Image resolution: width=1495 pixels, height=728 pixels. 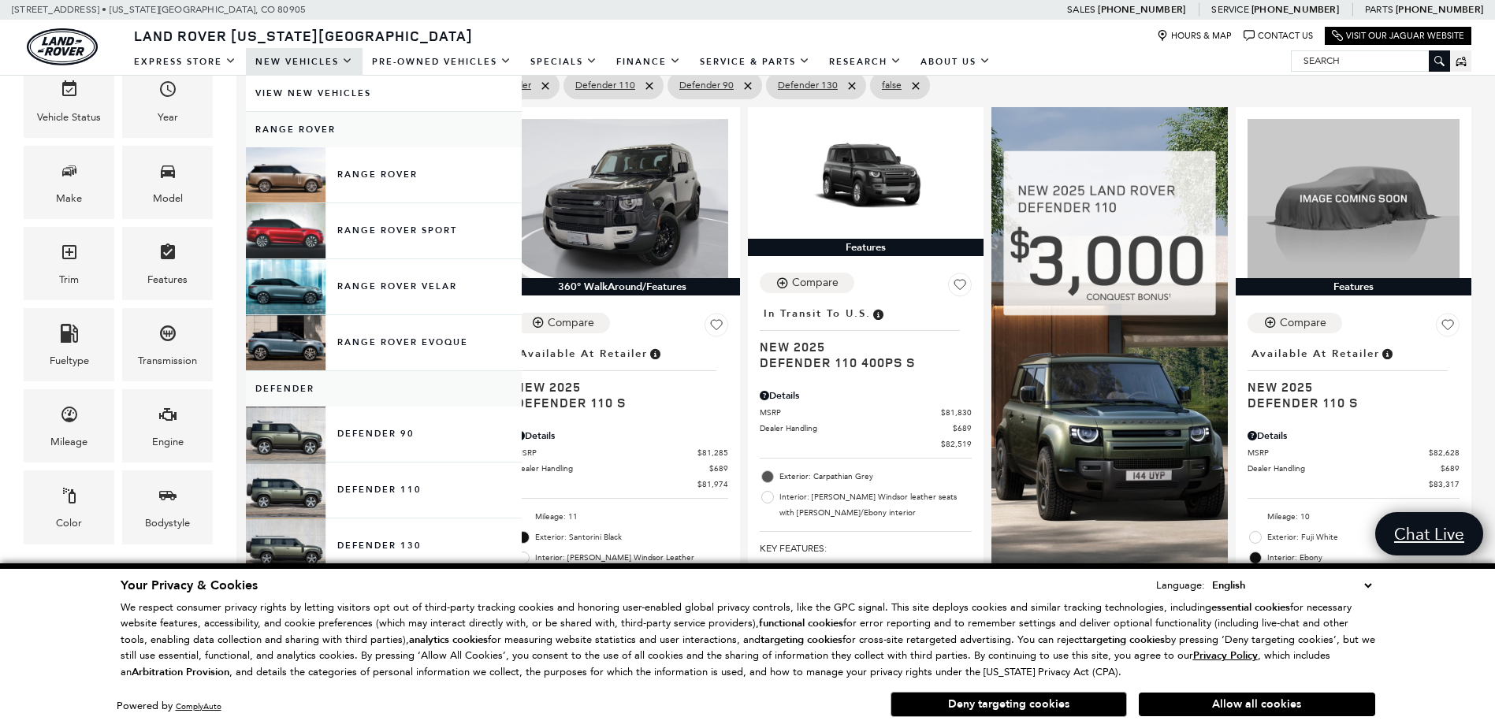 What do you see at coordinates (168, 91) in the screenshot?
I see `span: Year` at bounding box center [168, 91].